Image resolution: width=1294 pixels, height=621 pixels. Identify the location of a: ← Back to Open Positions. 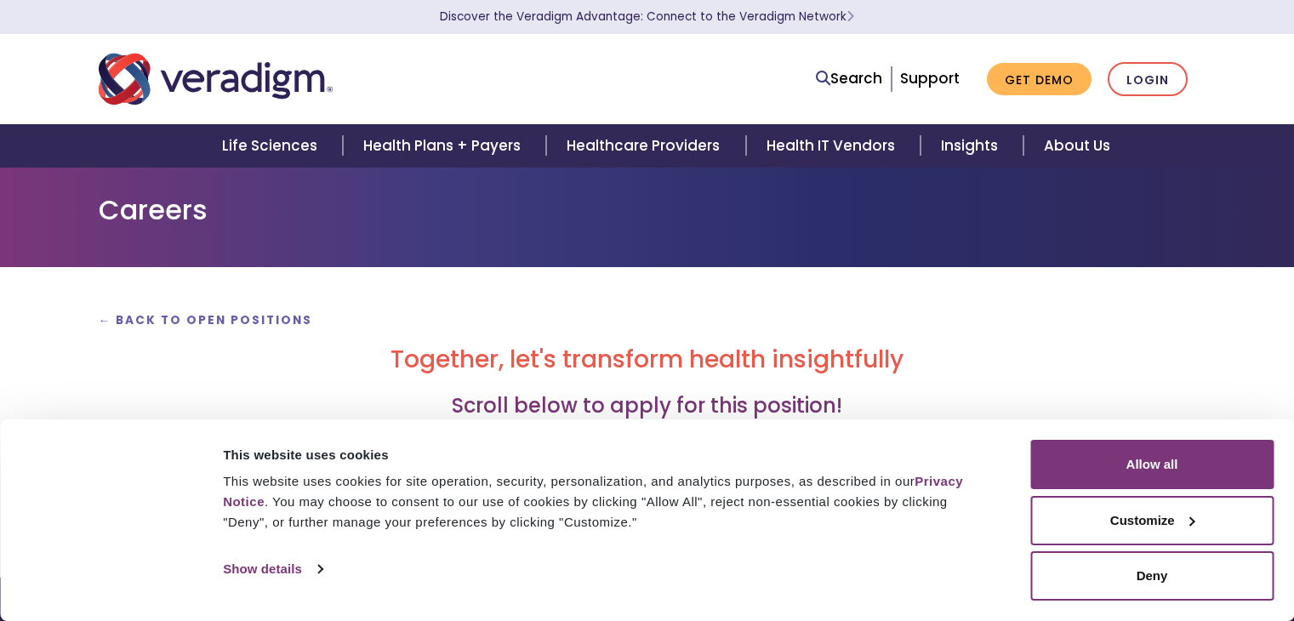
(206, 320).